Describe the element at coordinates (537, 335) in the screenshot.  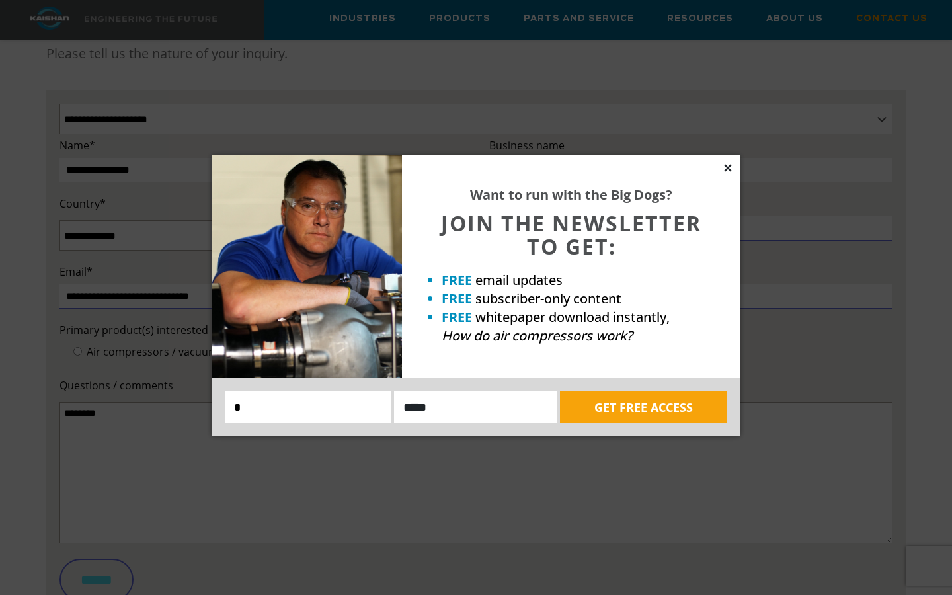
I see `em: How do air compressors work?` at that location.